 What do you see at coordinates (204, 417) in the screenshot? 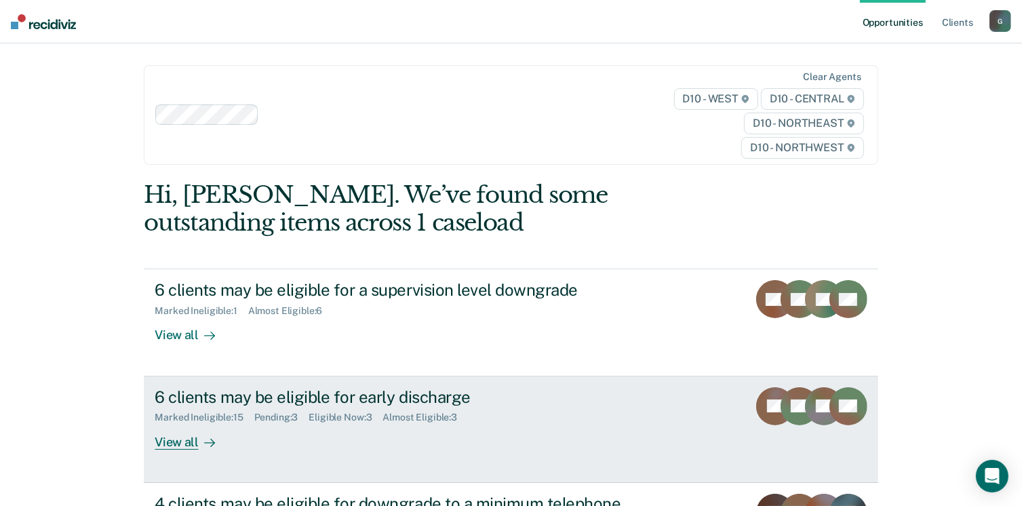
I see `div: Marked Ineligible : 15` at bounding box center [204, 417].